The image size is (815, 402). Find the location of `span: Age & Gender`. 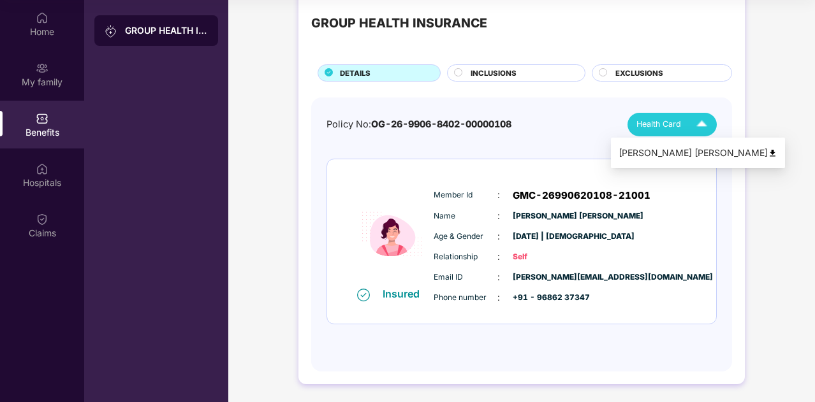

span: Age & Gender is located at coordinates (465, 236).